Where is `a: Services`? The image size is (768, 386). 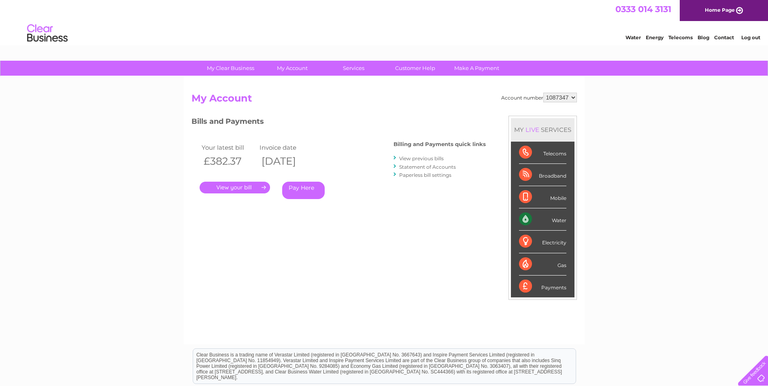
a: Services is located at coordinates (354, 68).